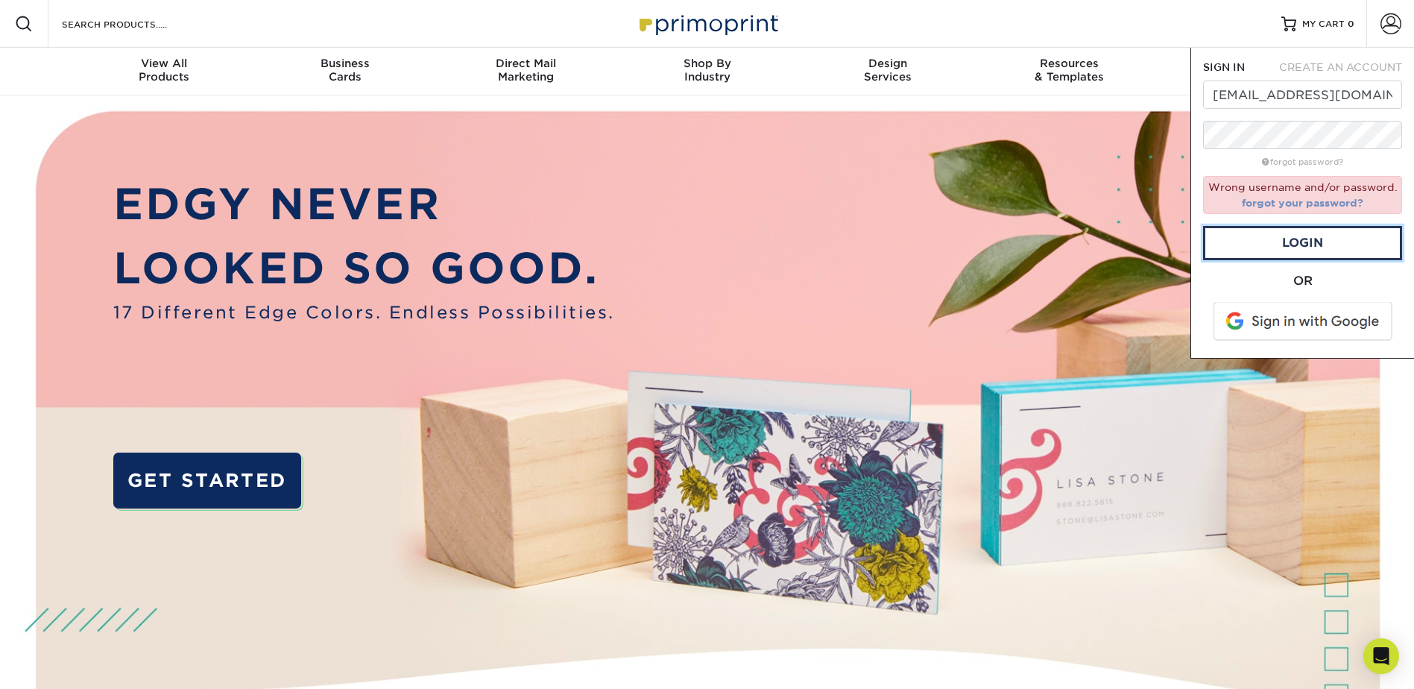 This screenshot has width=1414, height=689. I want to click on a: Shop ByIndustry, so click(707, 72).